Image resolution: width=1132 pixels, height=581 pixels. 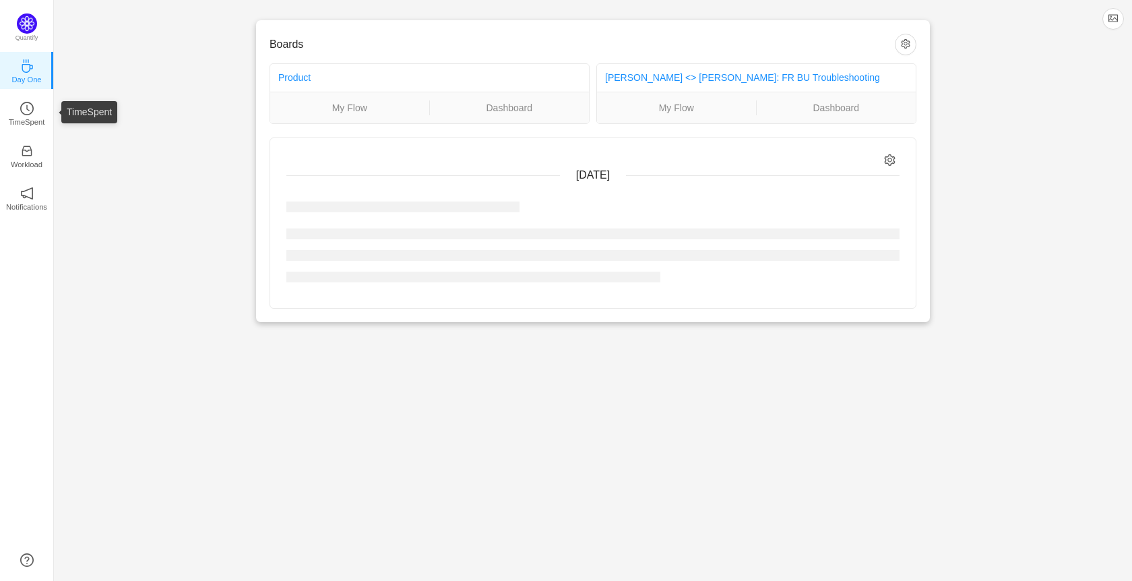 I want to click on a: icon: notificationNotifications, so click(x=27, y=198).